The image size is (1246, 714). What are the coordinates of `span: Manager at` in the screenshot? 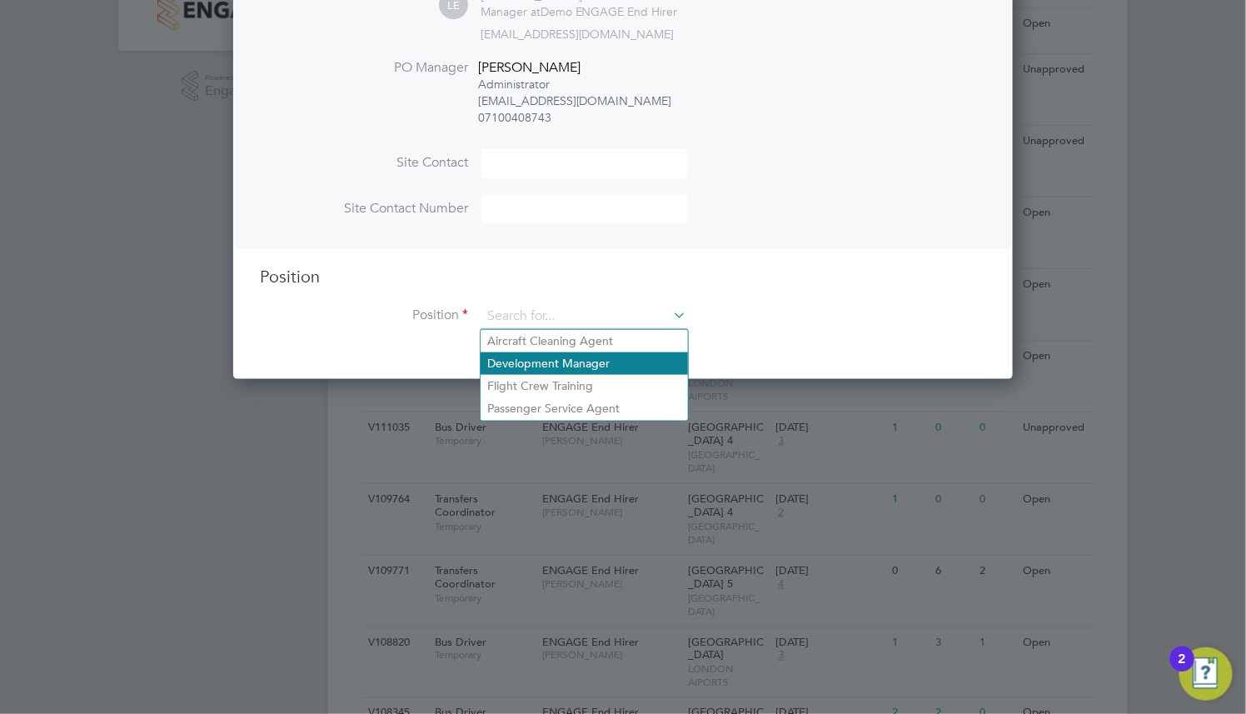 It's located at (511, 12).